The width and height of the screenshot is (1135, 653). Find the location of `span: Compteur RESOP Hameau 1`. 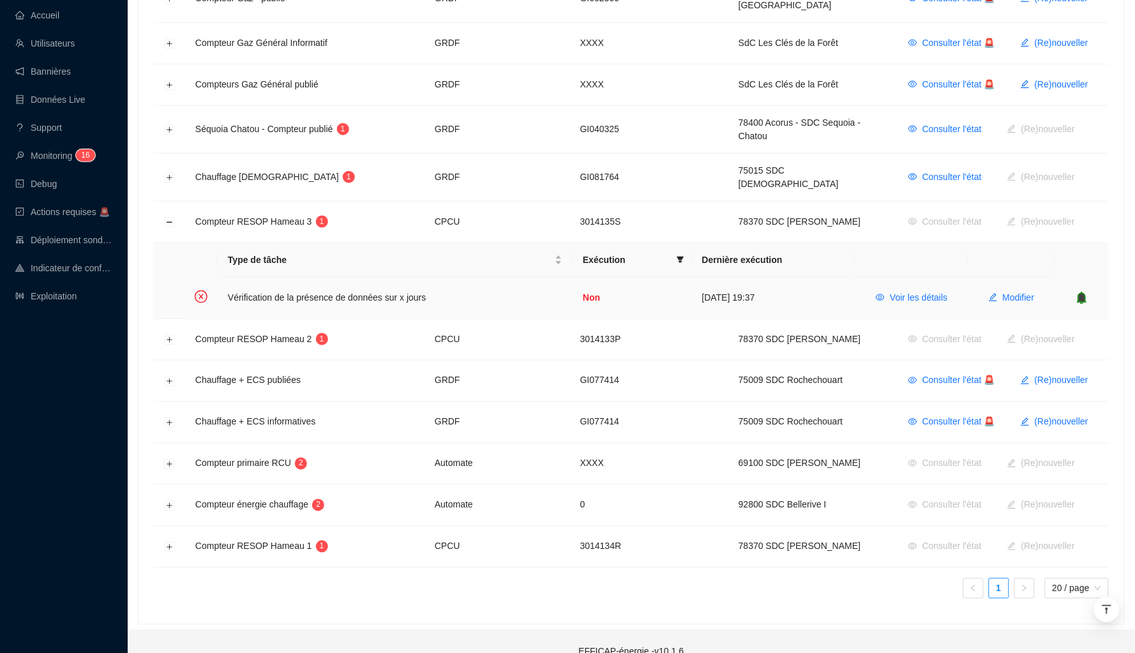

span: Compteur RESOP Hameau 1 is located at coordinates (253, 546).